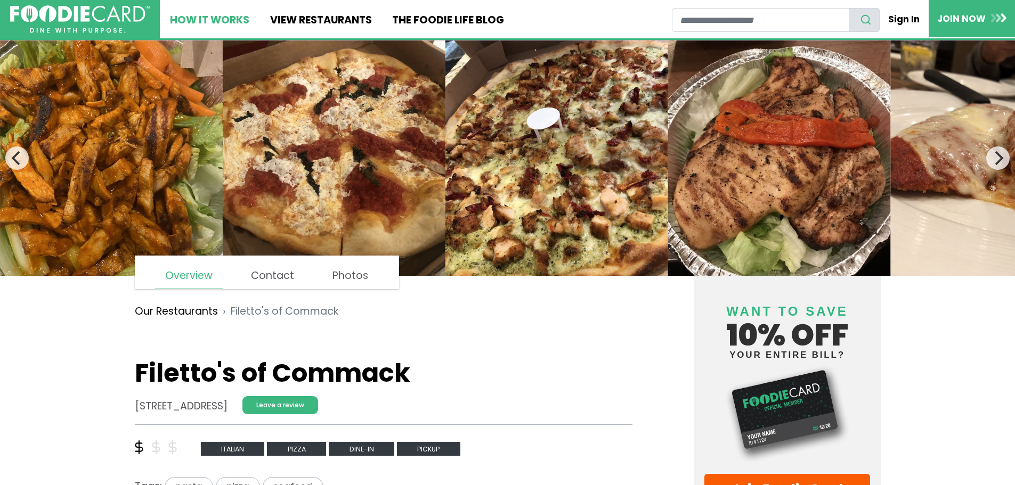  I want to click on span: pizza, so click(296, 449).